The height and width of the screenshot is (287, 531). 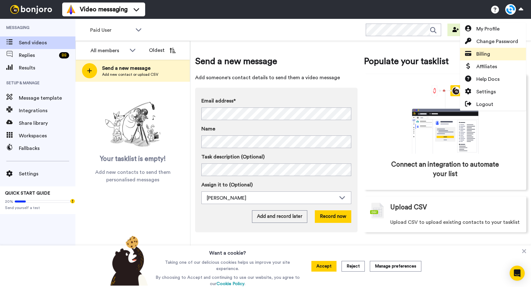 I want to click on span: Add new contact or upload CSV, so click(x=130, y=75).